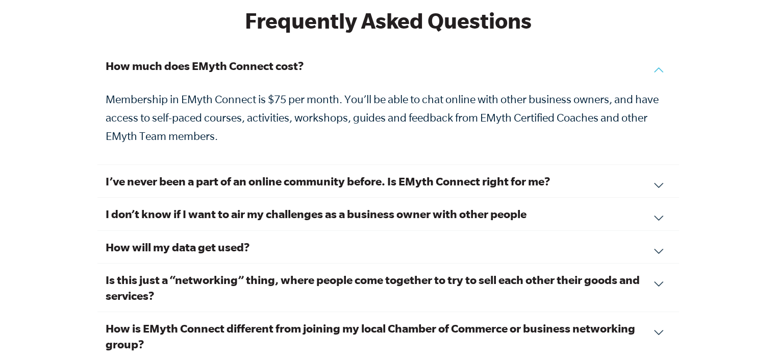  I want to click on h3: How is EMyth Connect different from joining my local Chamber of Commerce or business networking g..., so click(388, 336).